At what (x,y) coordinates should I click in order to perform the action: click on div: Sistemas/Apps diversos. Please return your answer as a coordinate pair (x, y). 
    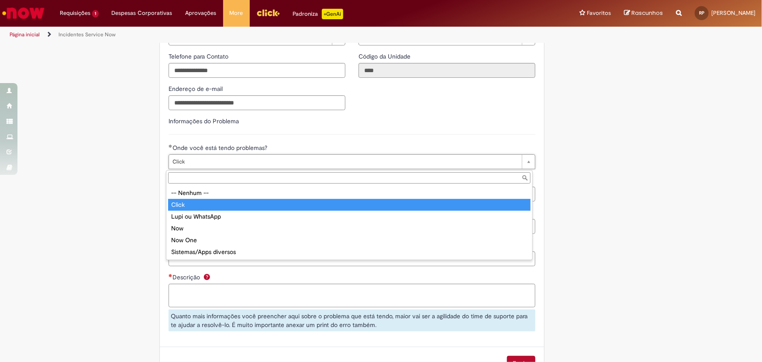
    Looking at the image, I should click on (350, 252).